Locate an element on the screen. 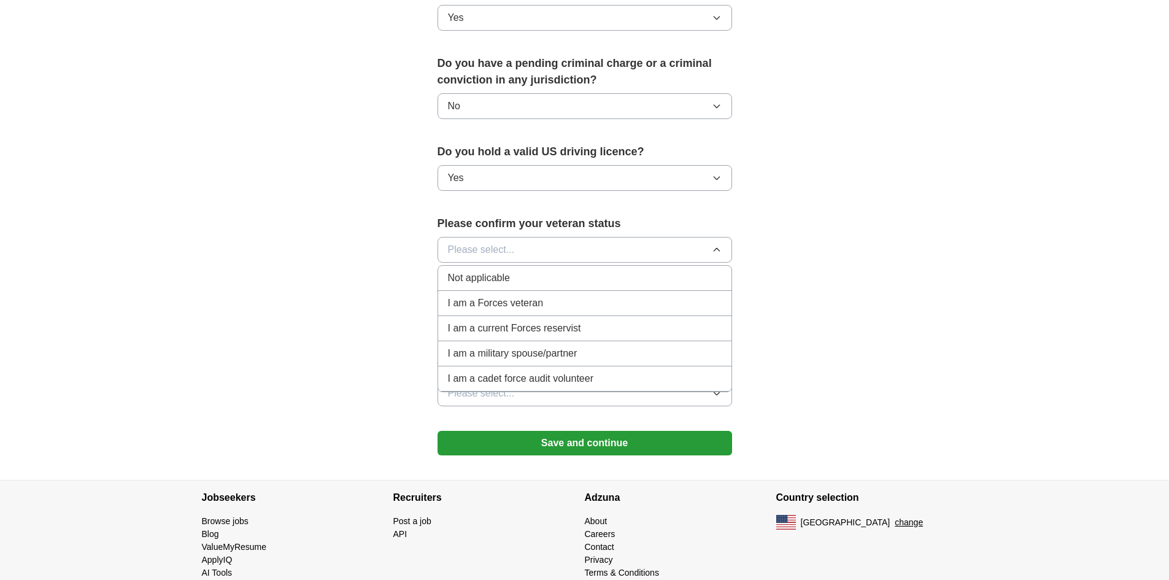 This screenshot has height=580, width=1169. a: Browse jobs is located at coordinates (225, 521).